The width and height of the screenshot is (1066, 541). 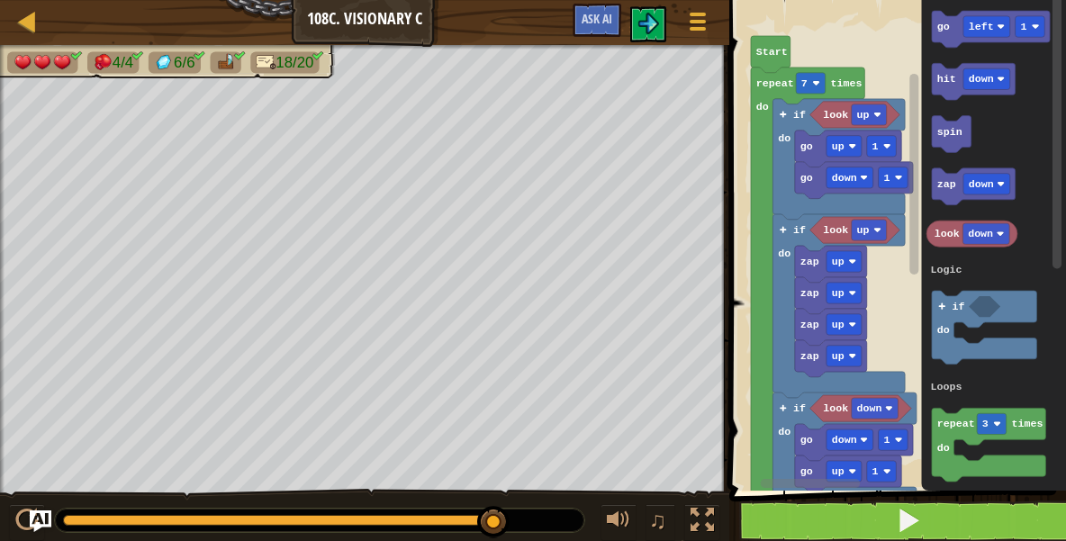 I want to click on li: Your hero must survive., so click(x=42, y=63).